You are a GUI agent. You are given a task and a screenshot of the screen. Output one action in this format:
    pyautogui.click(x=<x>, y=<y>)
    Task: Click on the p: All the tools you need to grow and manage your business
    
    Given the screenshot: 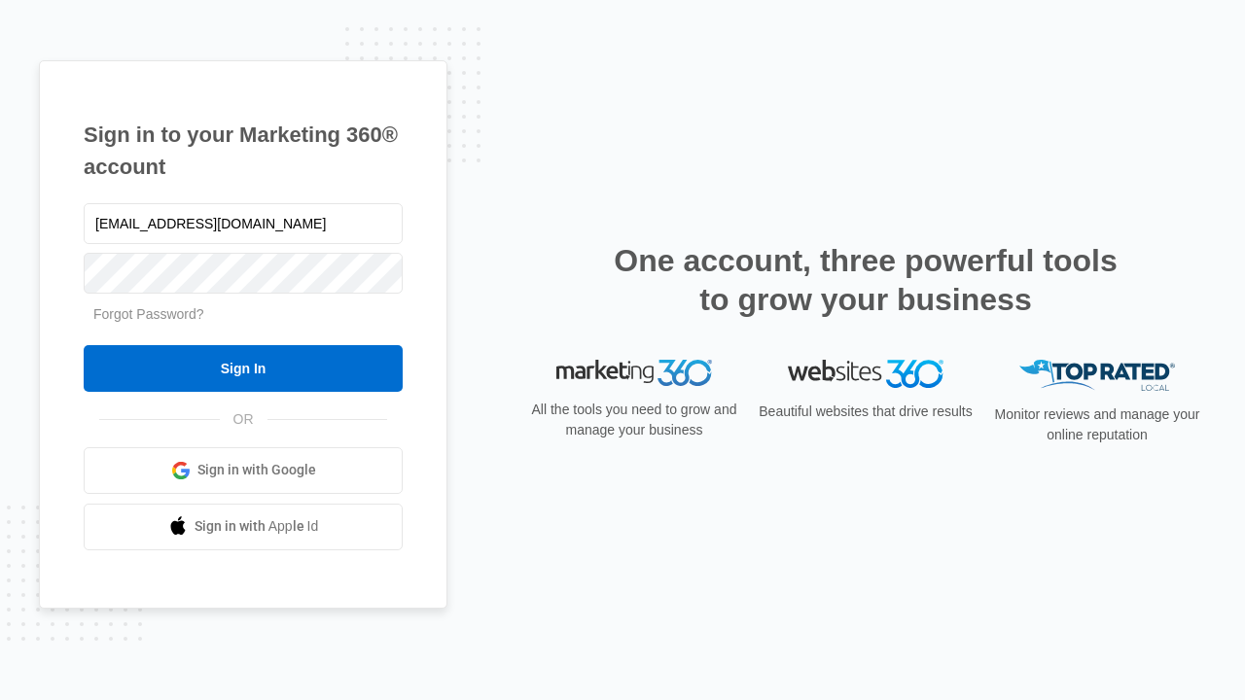 What is the action you would take?
    pyautogui.click(x=634, y=420)
    